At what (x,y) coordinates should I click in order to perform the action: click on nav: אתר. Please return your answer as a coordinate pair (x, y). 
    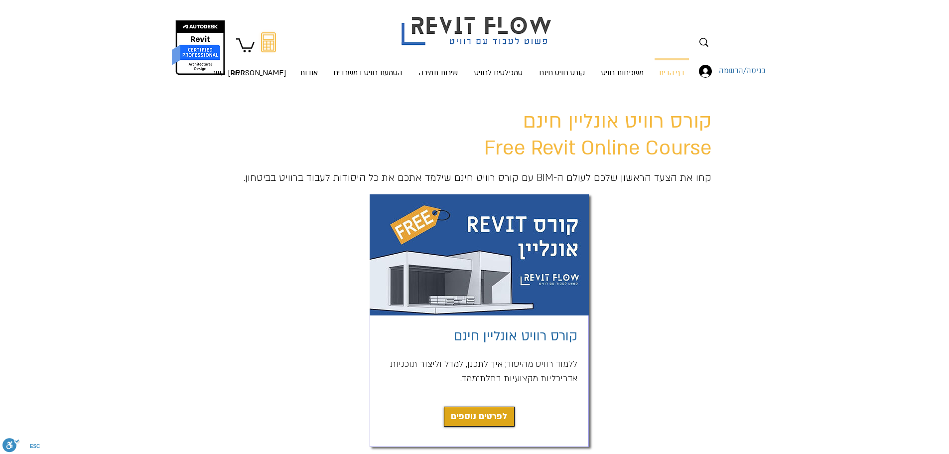
    Looking at the image, I should click on (455, 68).